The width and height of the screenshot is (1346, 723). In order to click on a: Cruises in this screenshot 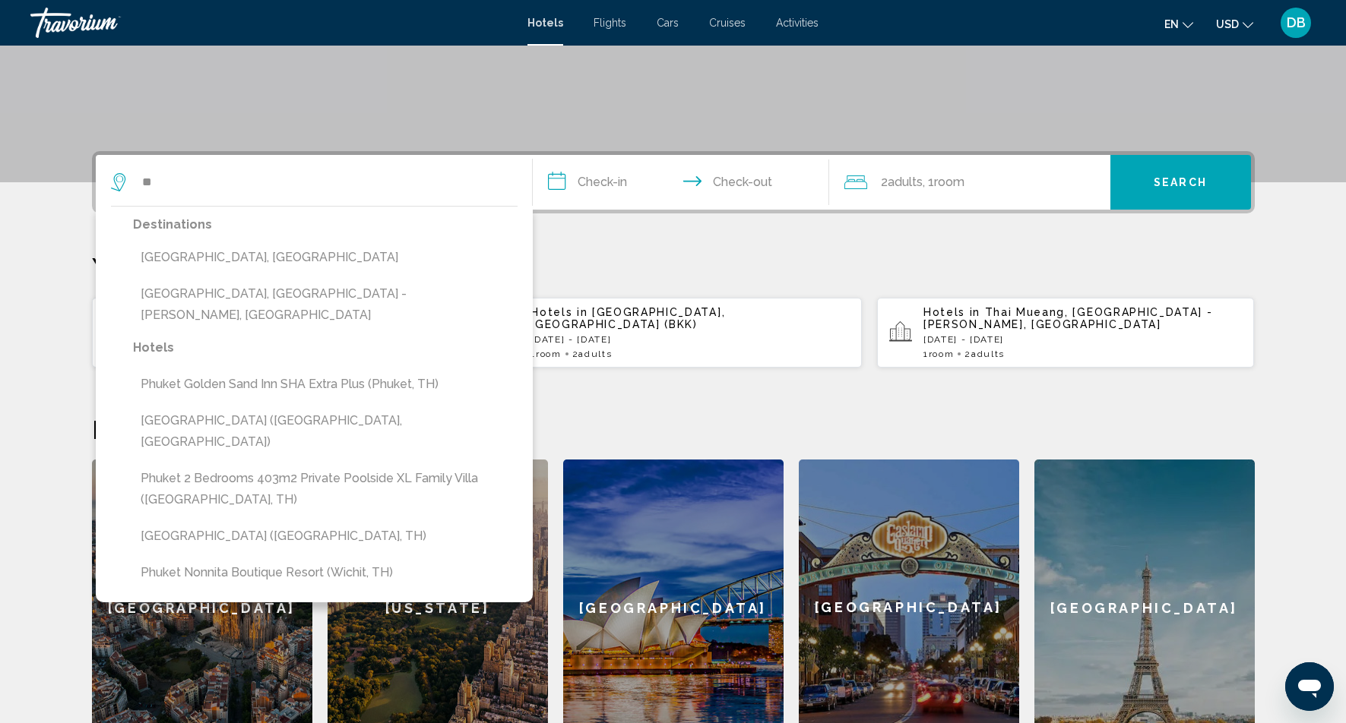, I will do `click(727, 23)`.